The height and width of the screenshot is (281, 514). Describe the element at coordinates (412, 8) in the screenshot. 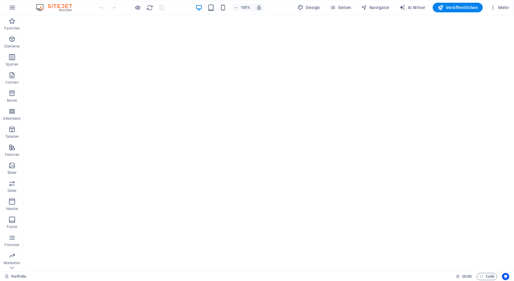

I see `span: AI Writer` at that location.